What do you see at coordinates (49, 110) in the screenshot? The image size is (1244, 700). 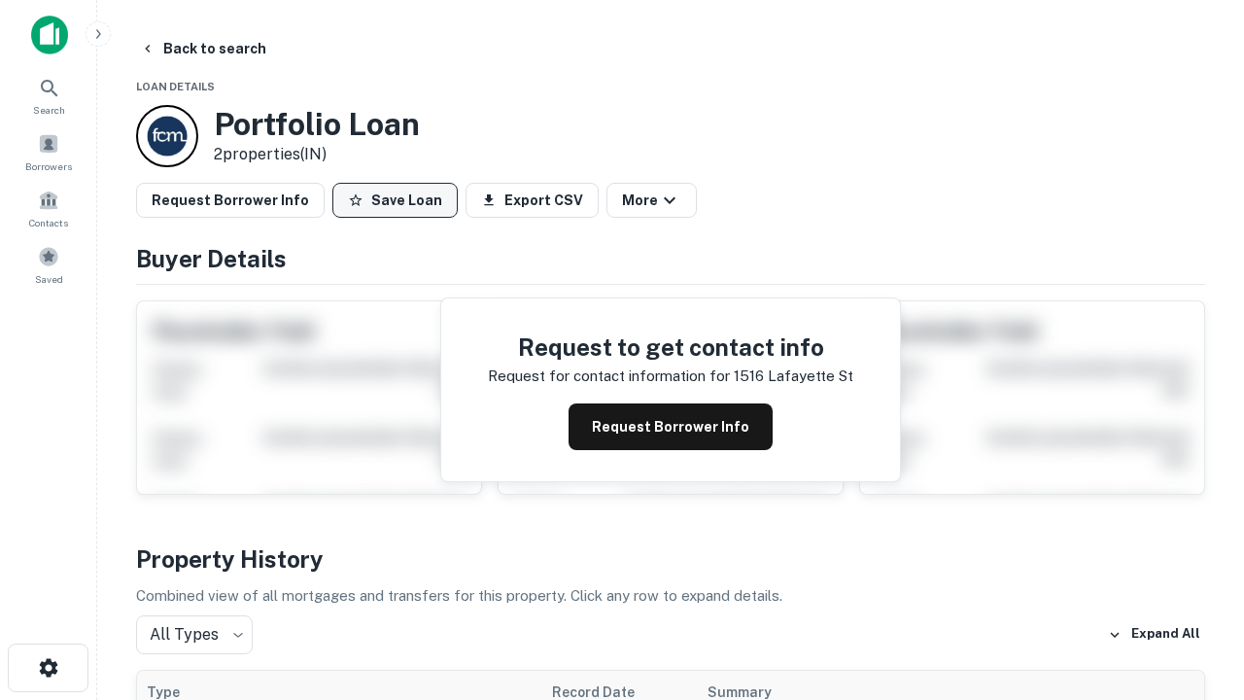 I see `span: Search` at bounding box center [49, 110].